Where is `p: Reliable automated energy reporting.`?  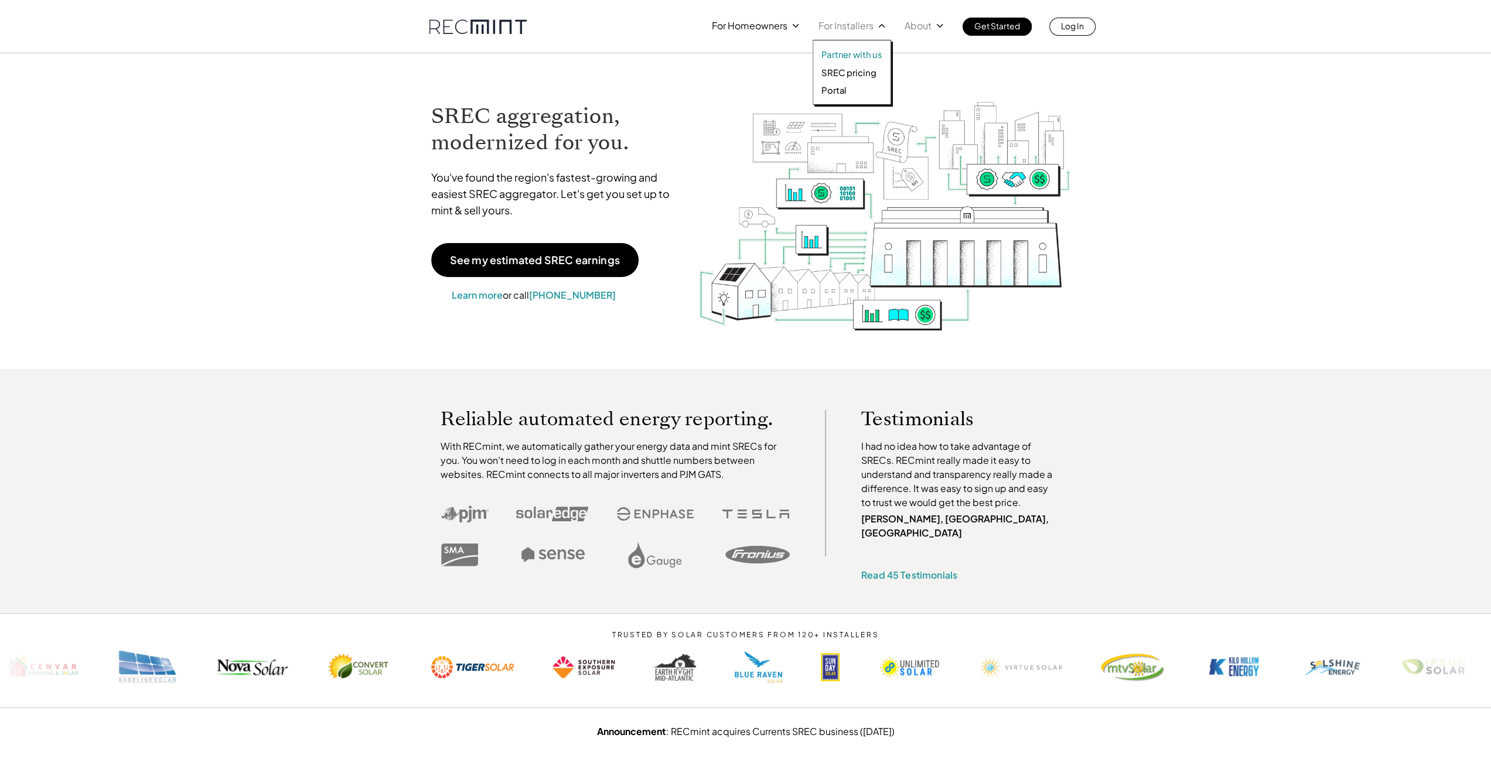 p: Reliable automated energy reporting. is located at coordinates (615, 419).